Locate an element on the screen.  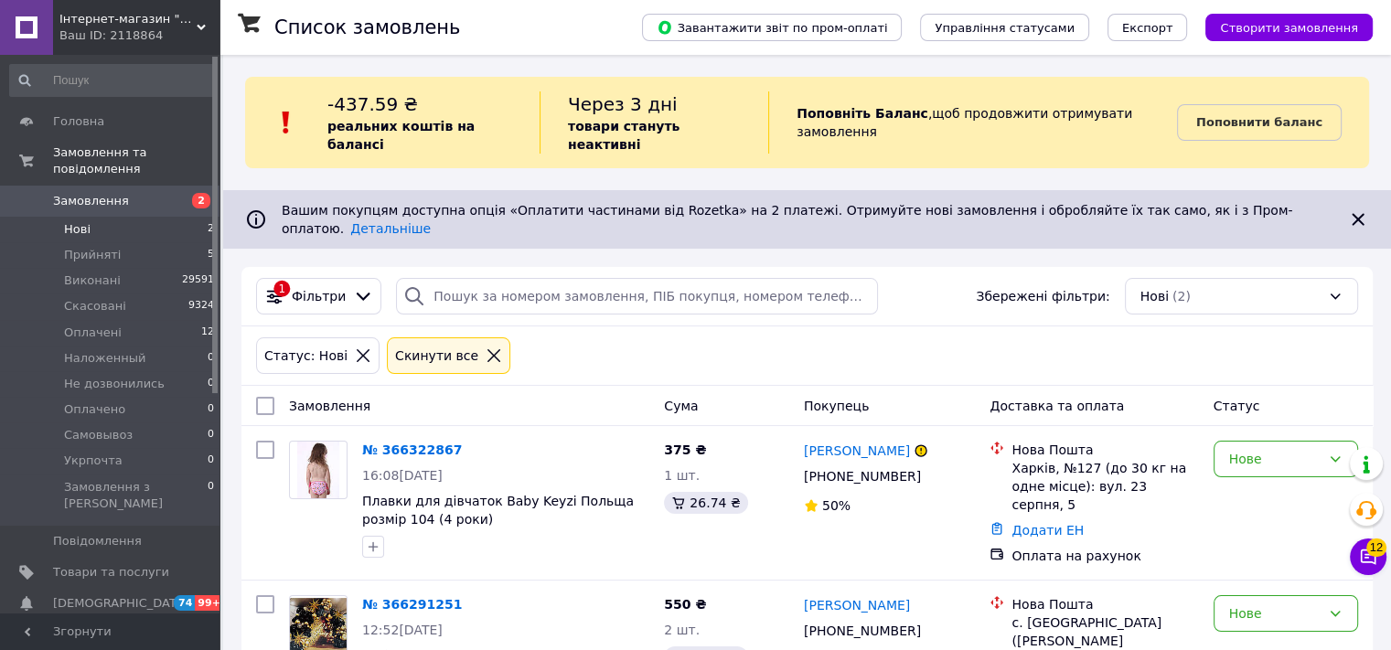
div: Ваш ID: 2118864 is located at coordinates (139, 36).